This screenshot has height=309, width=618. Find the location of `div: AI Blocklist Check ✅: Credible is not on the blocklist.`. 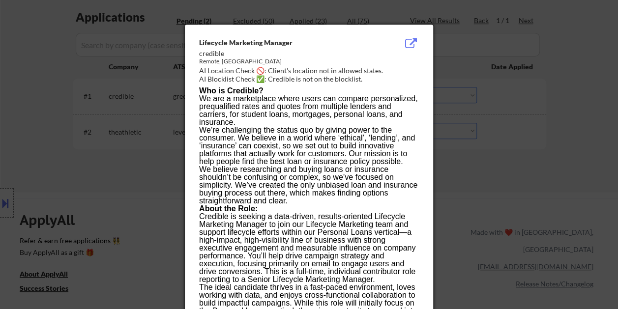

div: AI Blocklist Check ✅: Credible is not on the blocklist. is located at coordinates (311, 79).